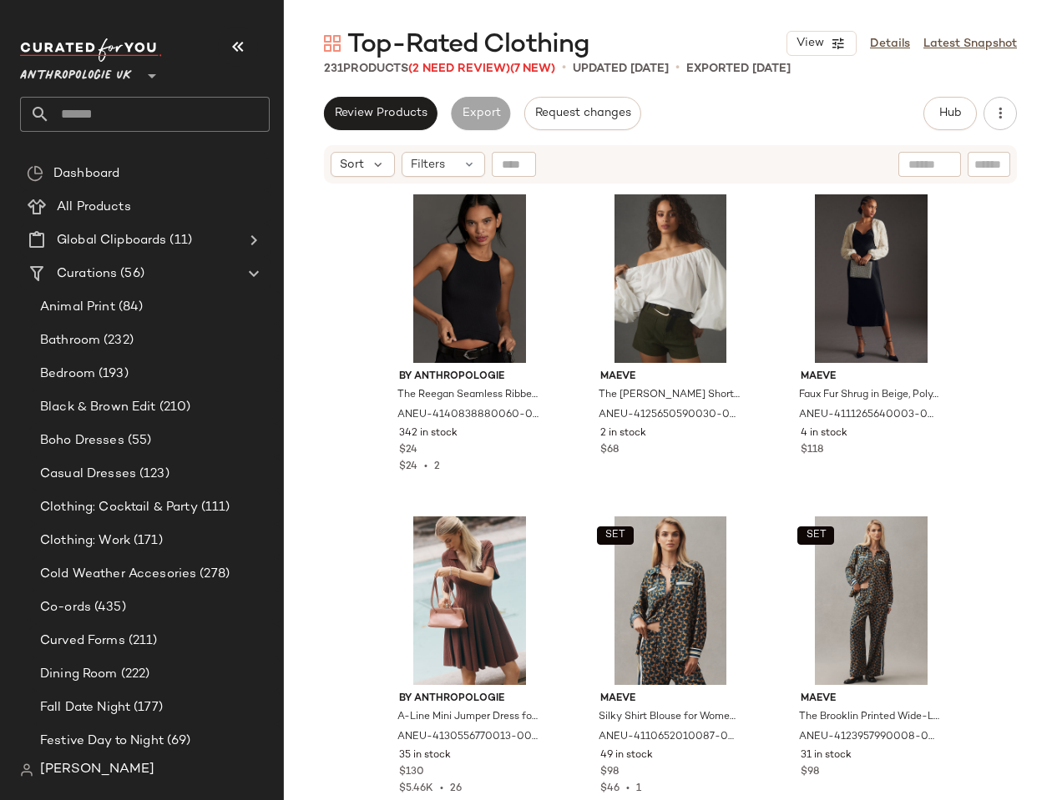 The height and width of the screenshot is (800, 1057). Describe the element at coordinates (583, 114) in the screenshot. I see `span: Request changes` at that location.